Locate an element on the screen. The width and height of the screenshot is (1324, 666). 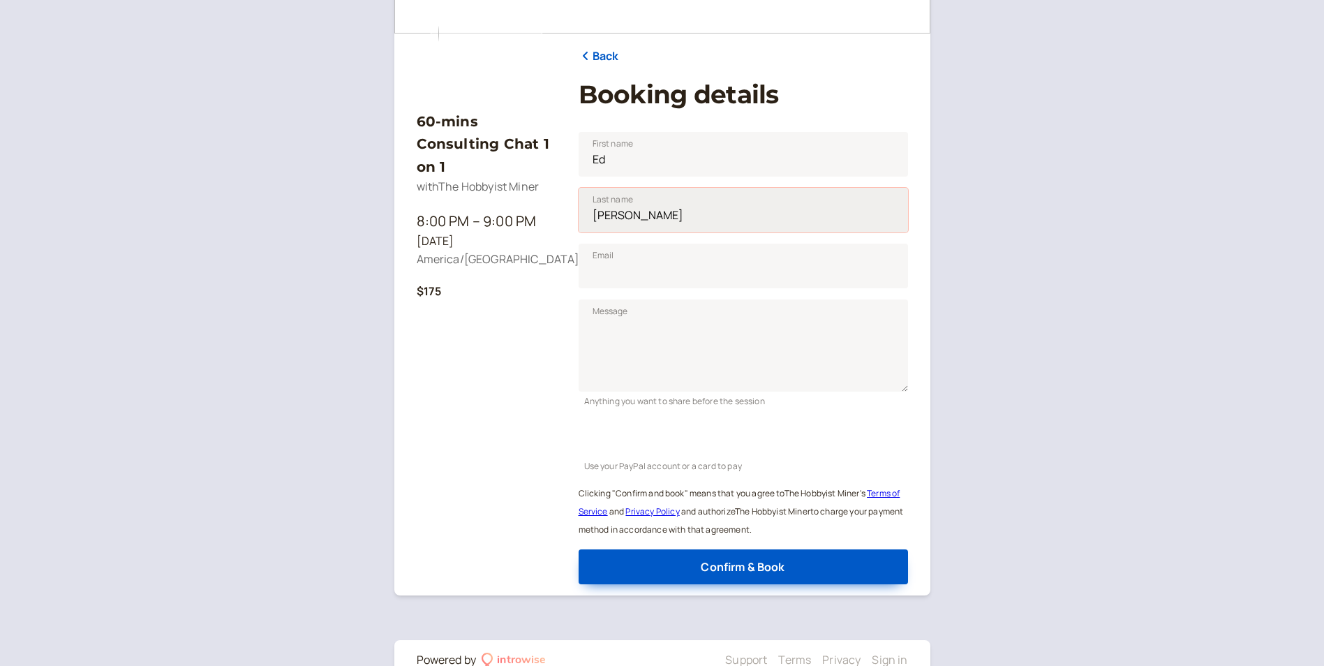
span: Confirm & Book is located at coordinates (743, 567).